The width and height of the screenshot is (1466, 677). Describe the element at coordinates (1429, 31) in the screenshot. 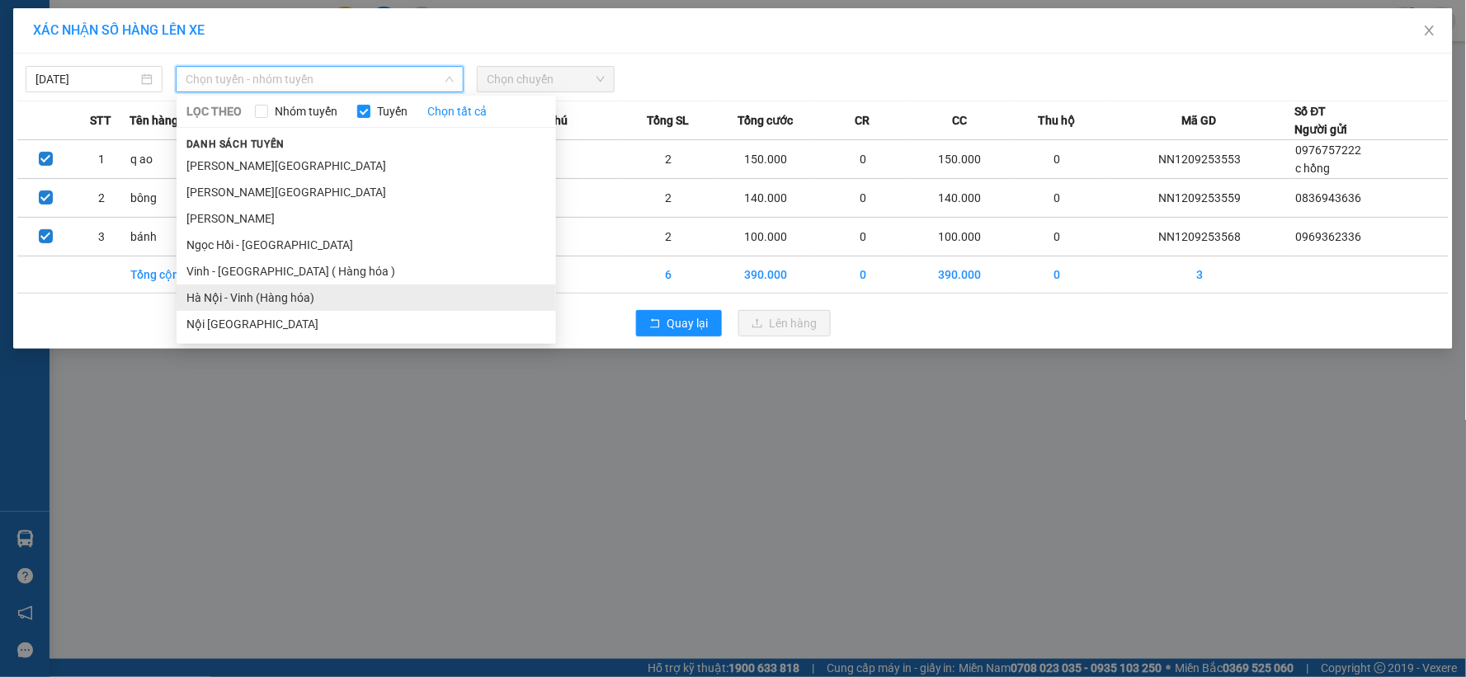

I see `button: Close` at that location.